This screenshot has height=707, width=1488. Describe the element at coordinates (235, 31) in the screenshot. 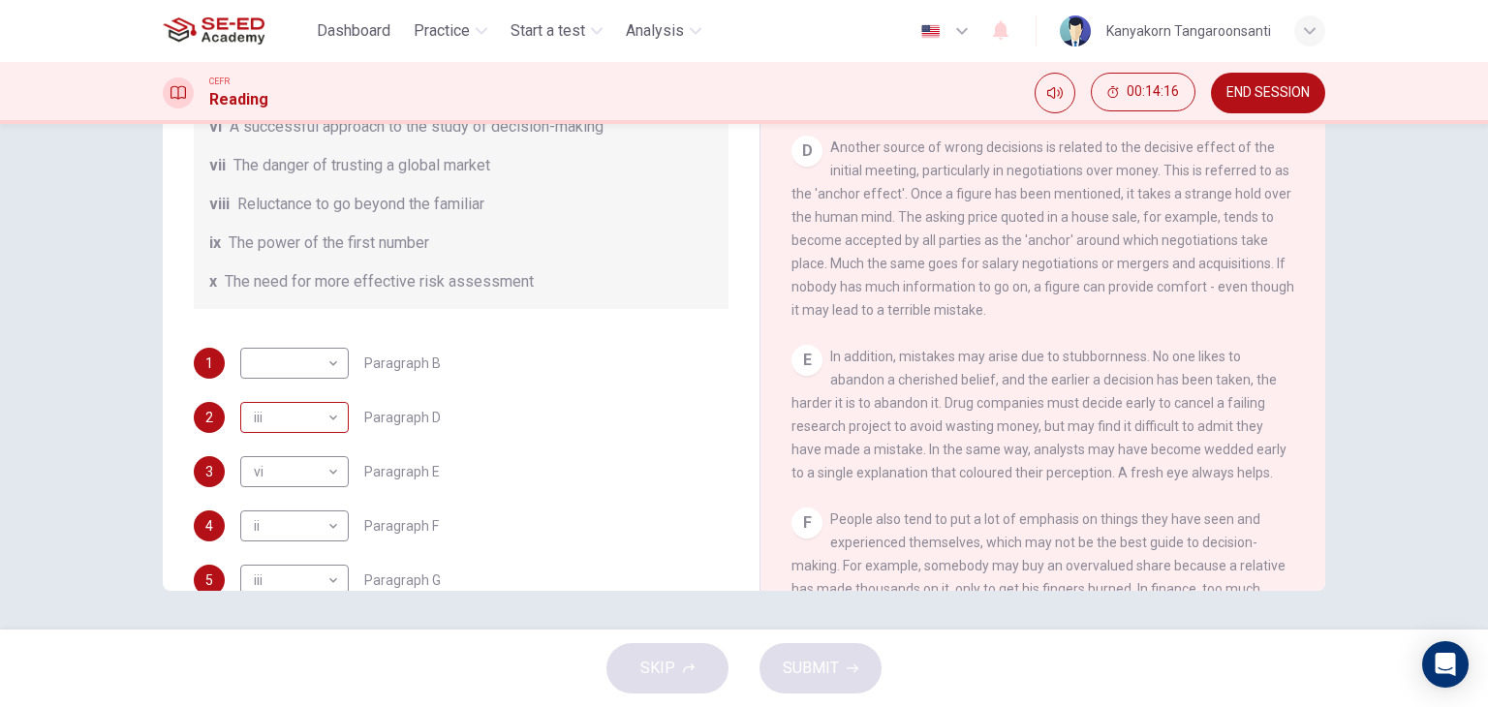

I see `a: SE-ED Academy logo` at that location.